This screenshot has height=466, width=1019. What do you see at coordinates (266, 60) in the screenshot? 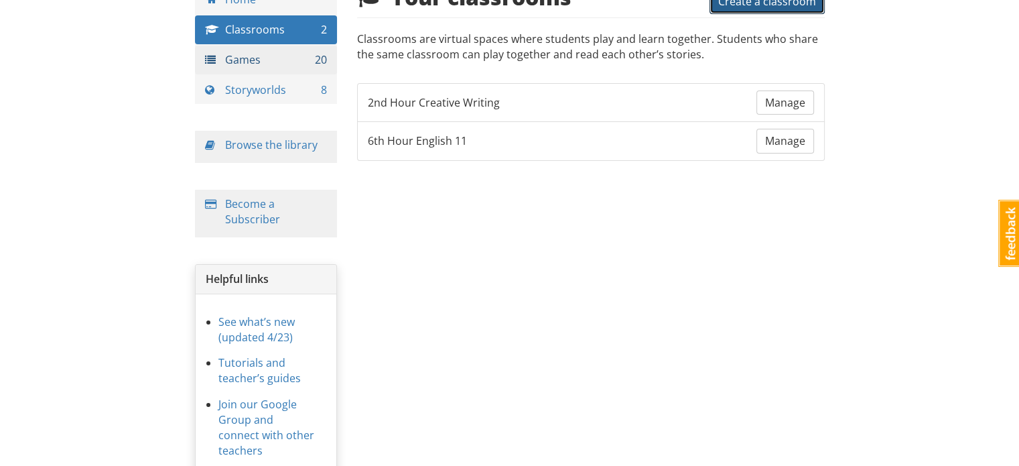
I see `a: Games 20` at bounding box center [266, 60].